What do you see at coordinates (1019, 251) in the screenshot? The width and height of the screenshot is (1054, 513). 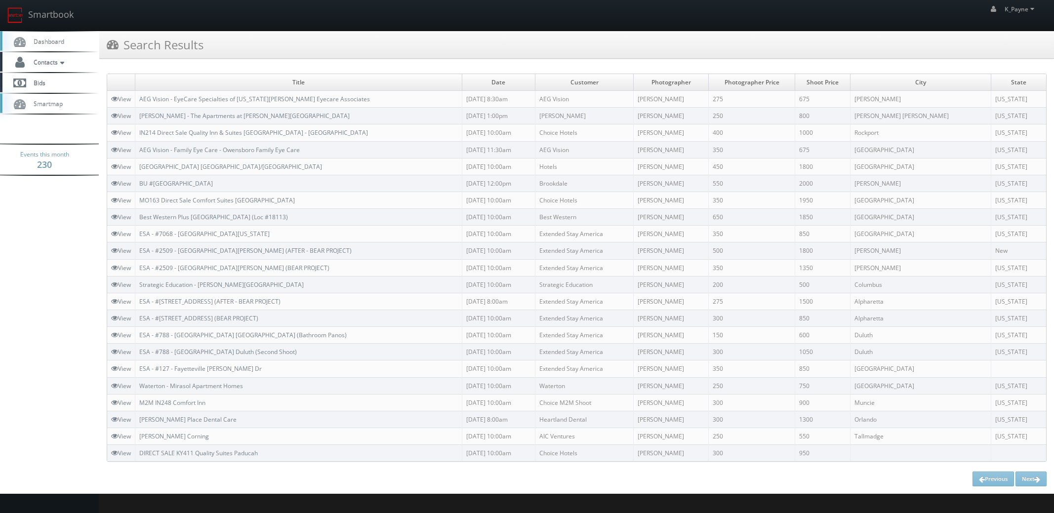 I see `td: New` at bounding box center [1019, 251].